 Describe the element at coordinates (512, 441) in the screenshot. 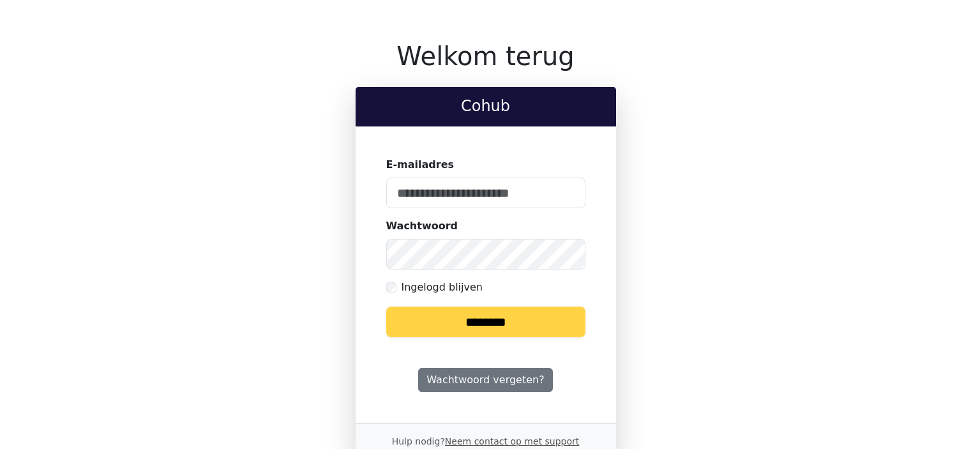

I see `a: Neem contact op met support` at that location.